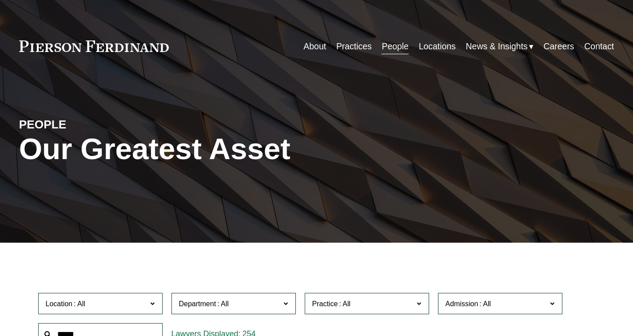 The height and width of the screenshot is (336, 633). Describe the element at coordinates (198, 303) in the screenshot. I see `span: Department` at that location.